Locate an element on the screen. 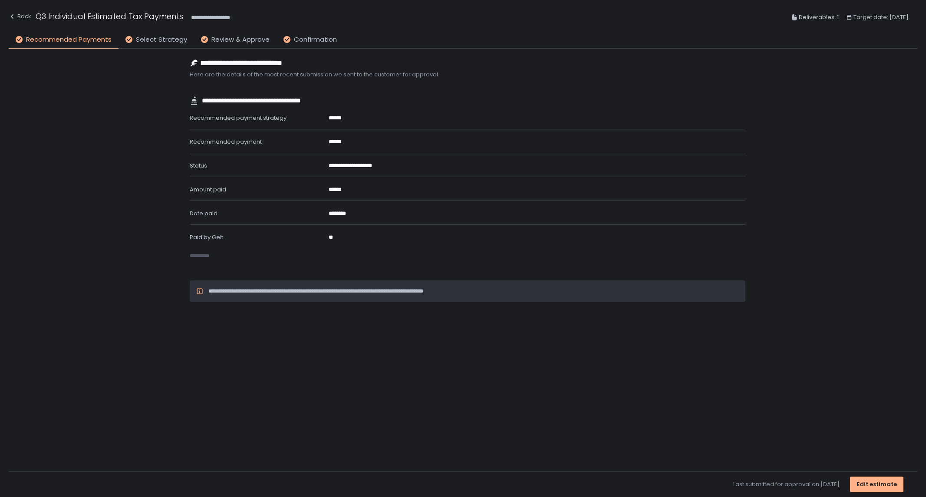  div: Back is located at coordinates (20, 16).